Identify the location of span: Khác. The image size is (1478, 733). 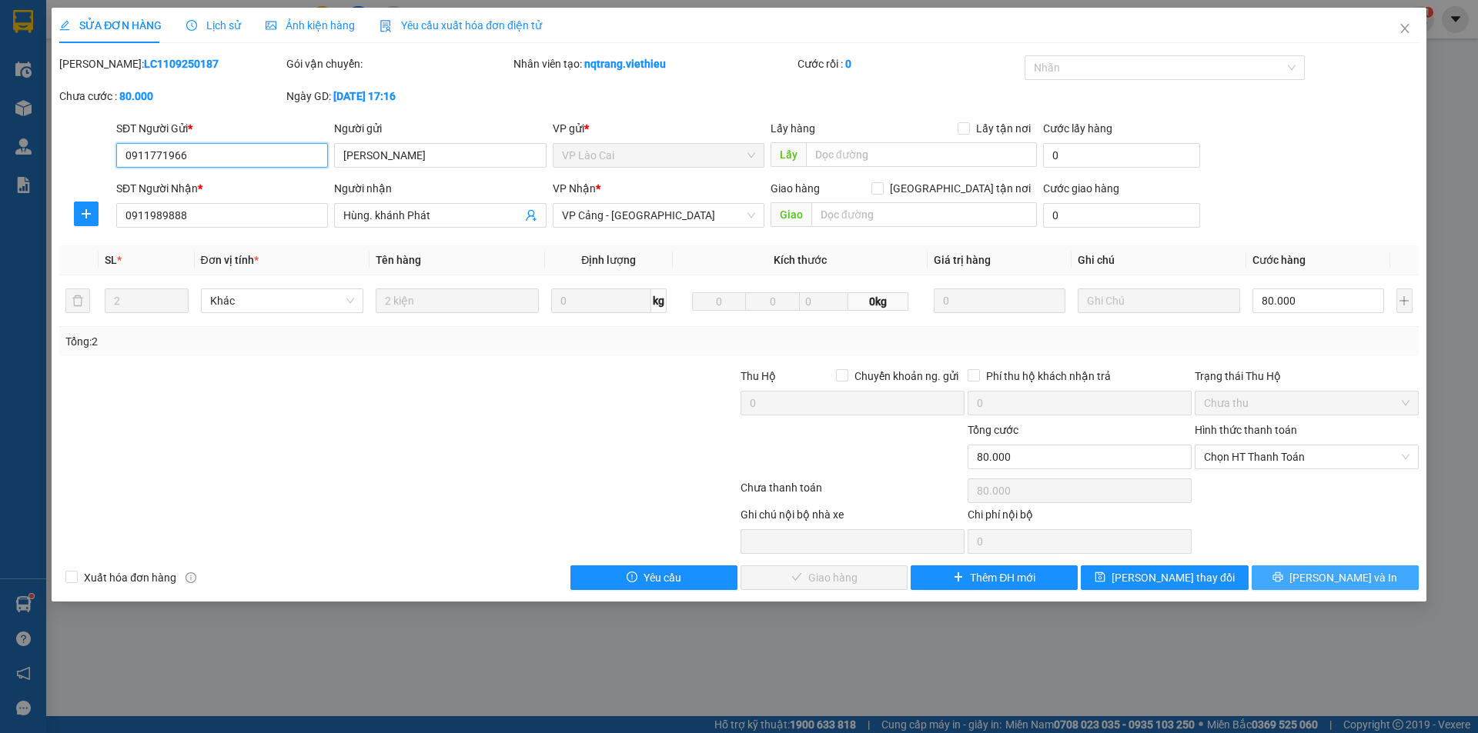
(282, 301).